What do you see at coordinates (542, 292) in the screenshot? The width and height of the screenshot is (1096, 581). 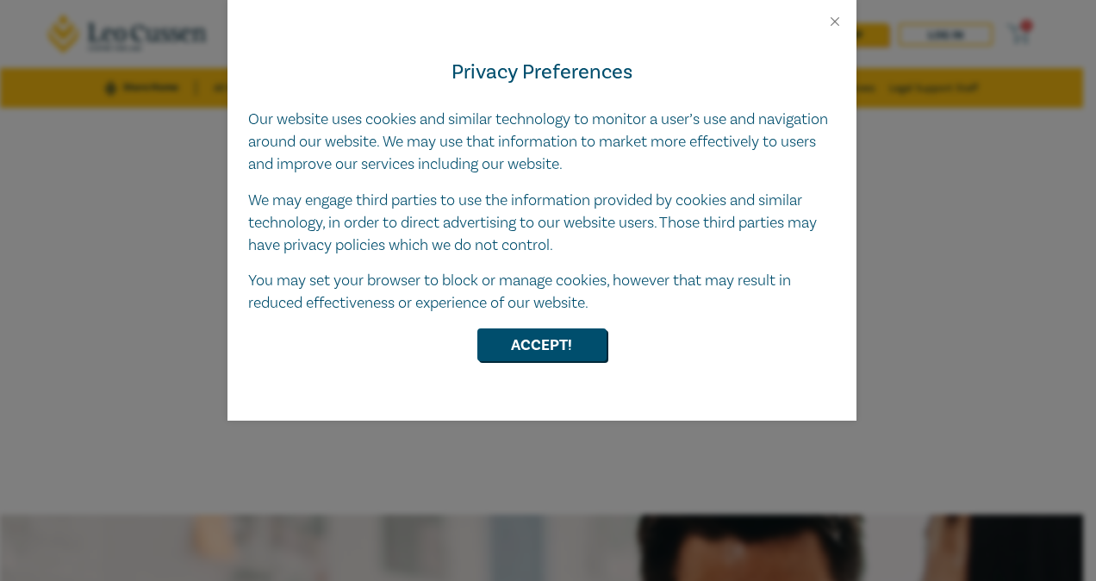 I see `p: You may set your browser to block or manage cookies, however that may result in reduced effective...` at bounding box center [542, 292].